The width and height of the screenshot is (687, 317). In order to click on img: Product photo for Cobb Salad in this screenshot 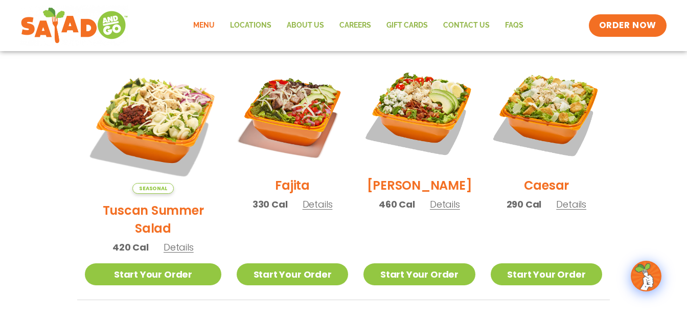, I will do `click(419, 113)`.